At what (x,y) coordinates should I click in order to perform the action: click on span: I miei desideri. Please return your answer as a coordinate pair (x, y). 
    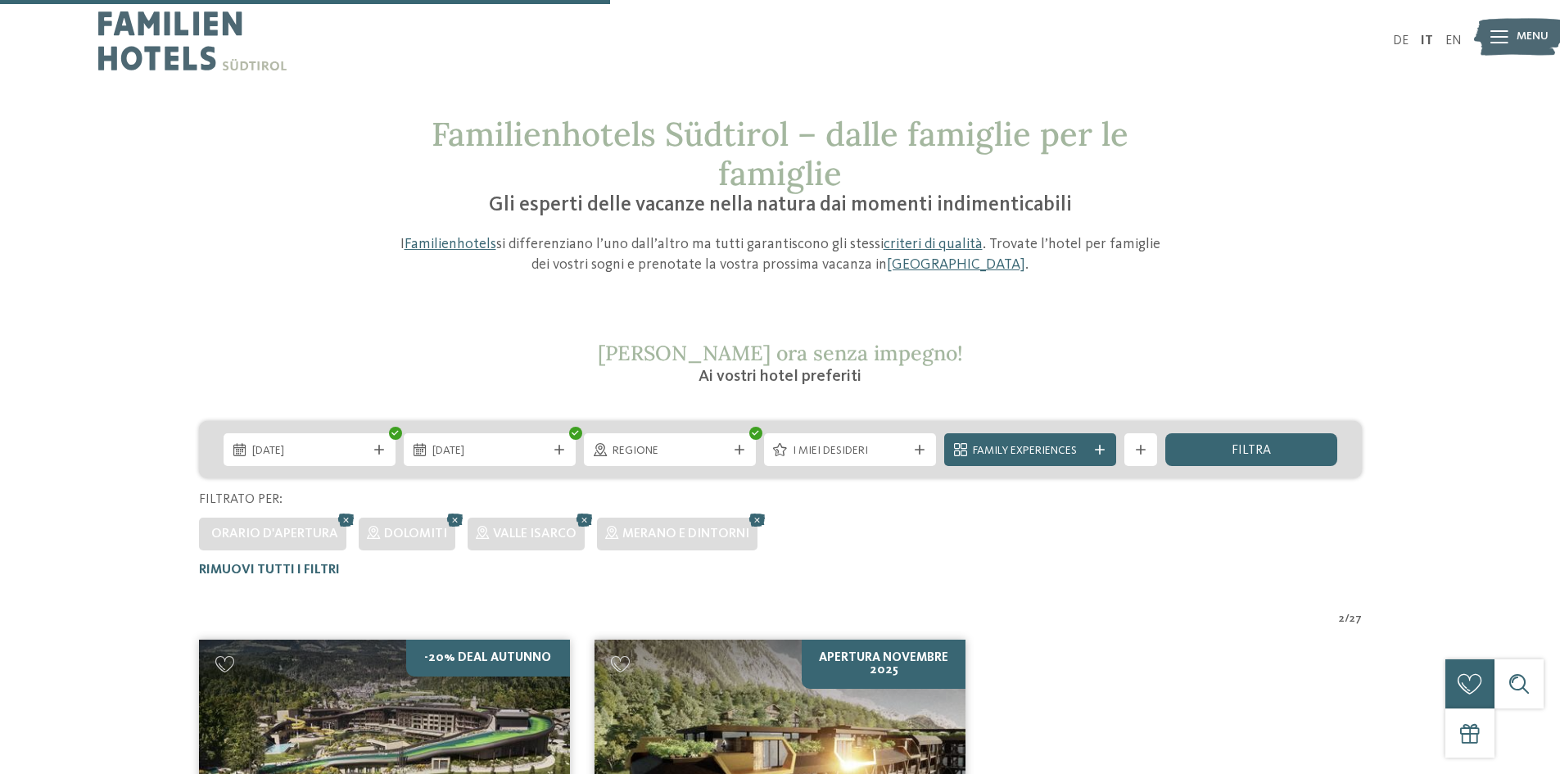
    Looking at the image, I should click on (850, 451).